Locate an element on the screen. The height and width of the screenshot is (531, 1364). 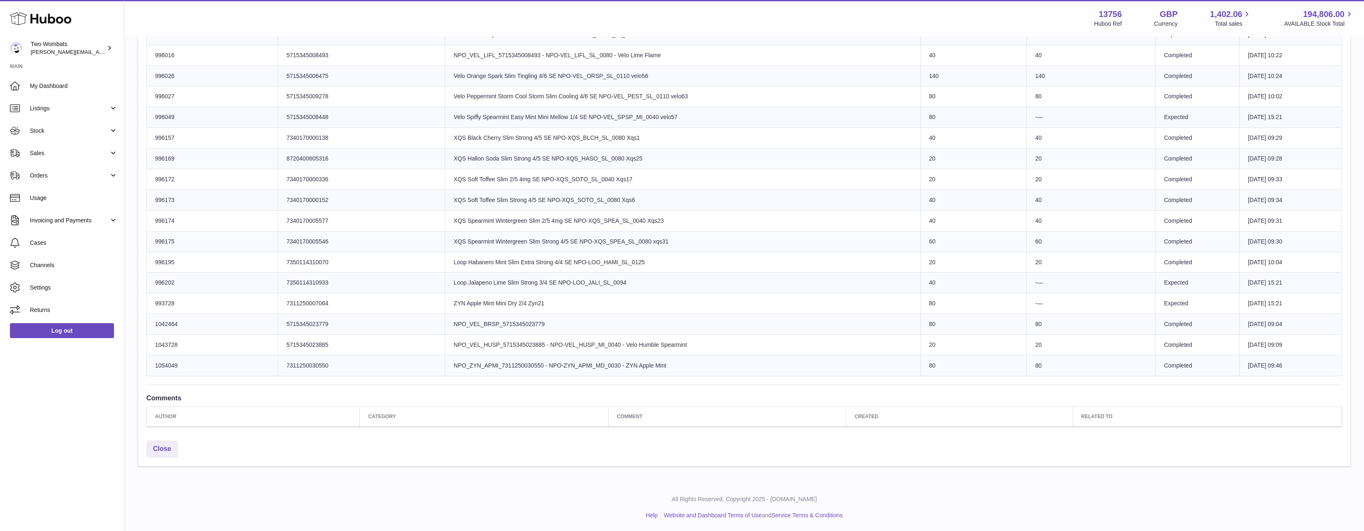
td: NPO_ZYN_APMI_7311250030550 - NPO-ZYN_APMI_MD_0030 - ZYN Apple Mint is located at coordinates (683, 366).